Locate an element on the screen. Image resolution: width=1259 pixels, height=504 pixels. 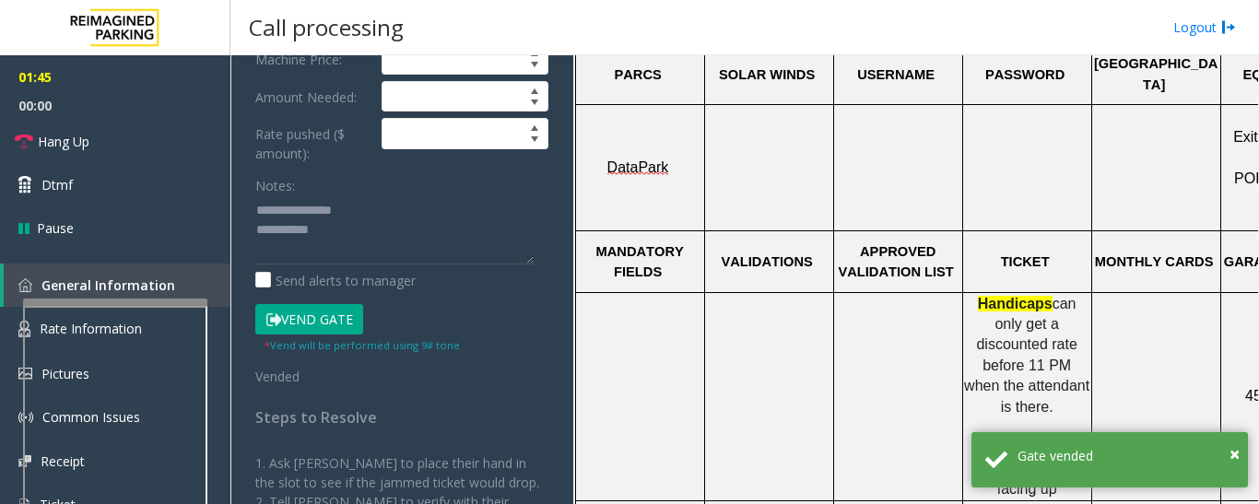
label: Machine Price: is located at coordinates (313, 59).